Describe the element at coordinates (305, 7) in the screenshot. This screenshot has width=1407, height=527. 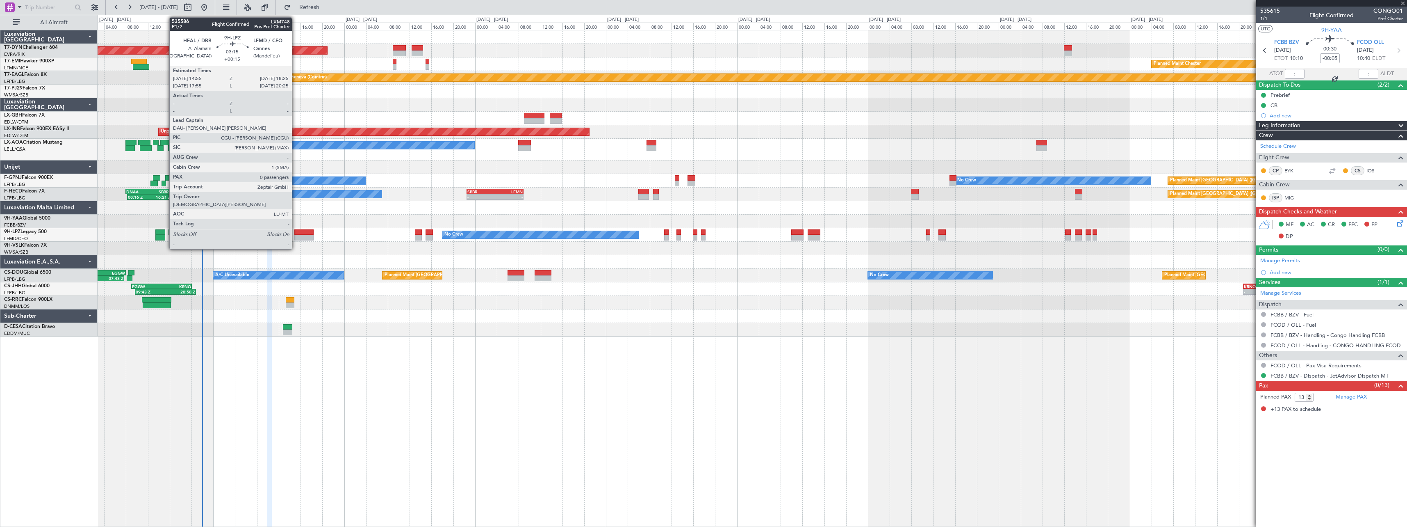
I see `button: Refresh` at that location.